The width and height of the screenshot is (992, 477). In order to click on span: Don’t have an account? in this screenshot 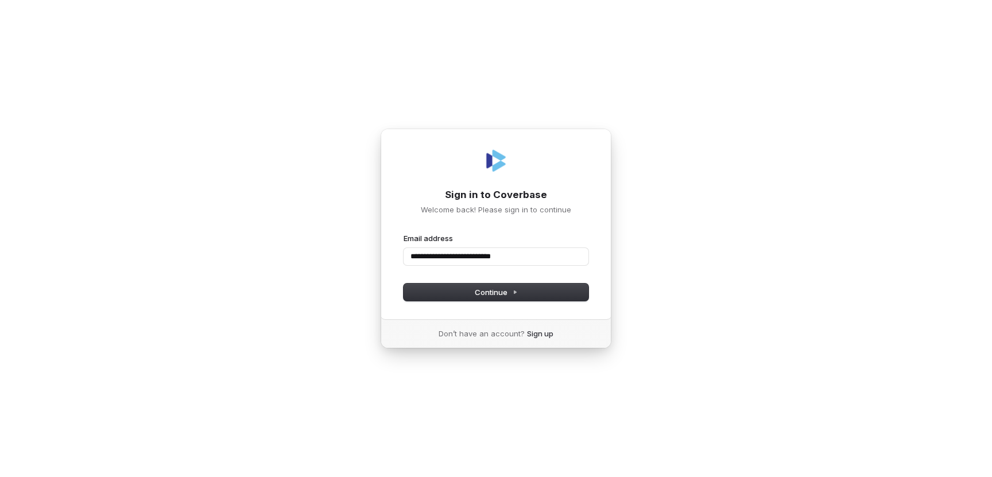, I will do `click(481, 333)`.